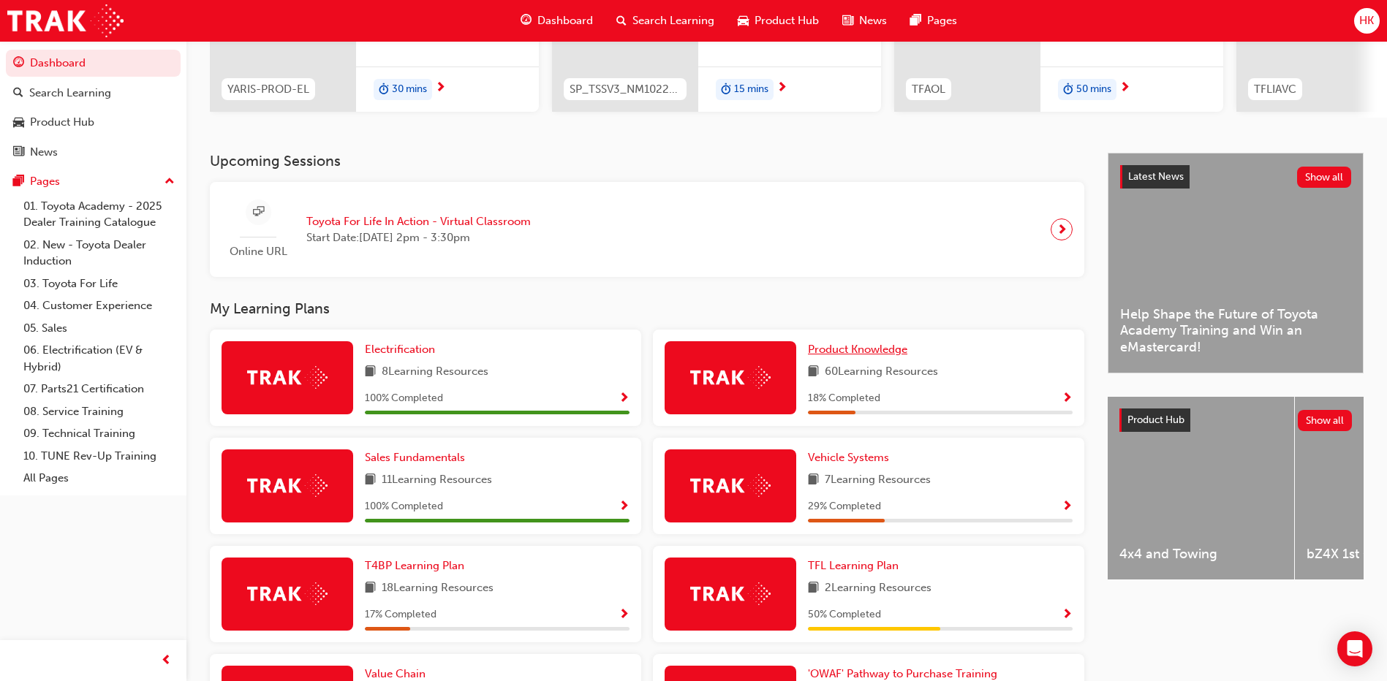  Describe the element at coordinates (437, 588) in the screenshot. I see `span: 18 Learning Resources` at that location.